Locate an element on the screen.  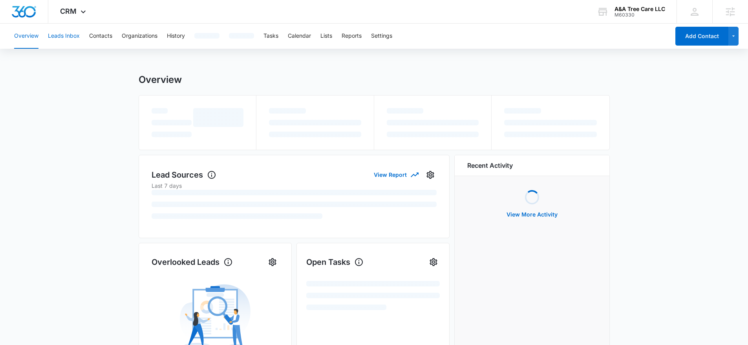
h1: Lead Sources is located at coordinates (184, 175).